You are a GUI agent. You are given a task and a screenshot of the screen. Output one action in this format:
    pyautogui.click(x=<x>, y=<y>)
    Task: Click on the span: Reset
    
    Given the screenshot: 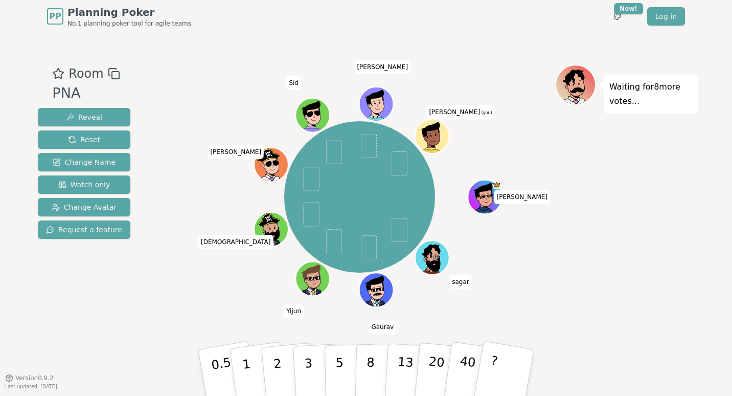 What is the action you would take?
    pyautogui.click(x=84, y=140)
    